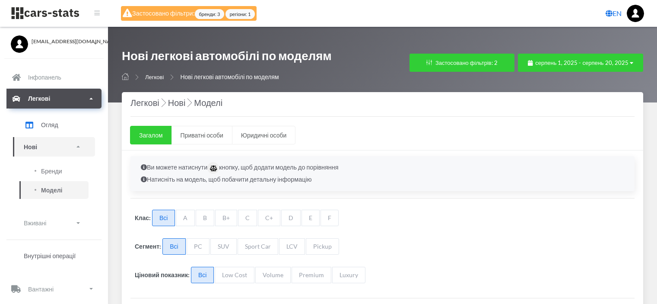 This screenshot has height=304, width=657. Describe the element at coordinates (39, 98) in the screenshot. I see `p: Легкові` at that location.